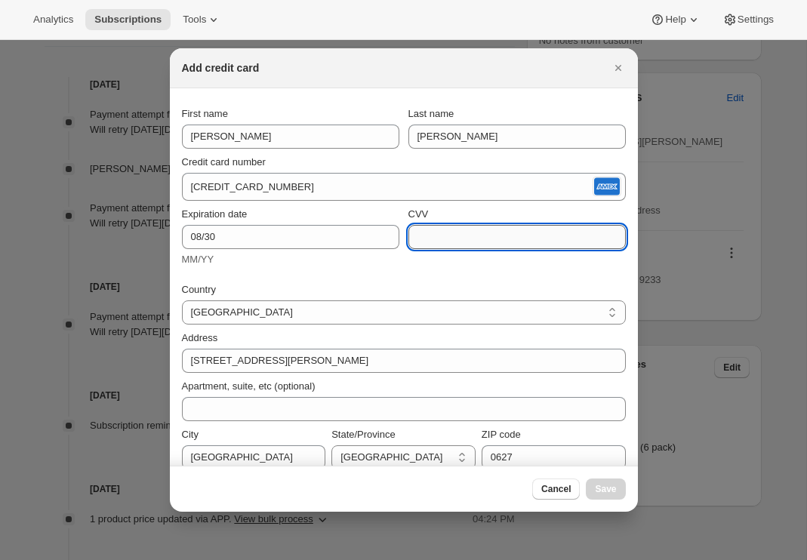  I want to click on button: Subscriptions, so click(128, 20).